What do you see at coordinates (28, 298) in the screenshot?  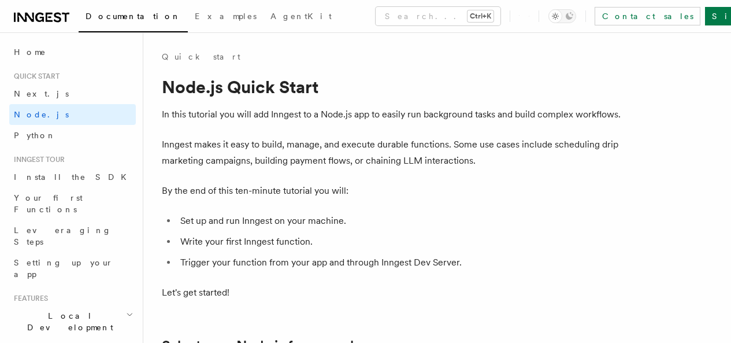 I see `span: Features` at bounding box center [28, 298].